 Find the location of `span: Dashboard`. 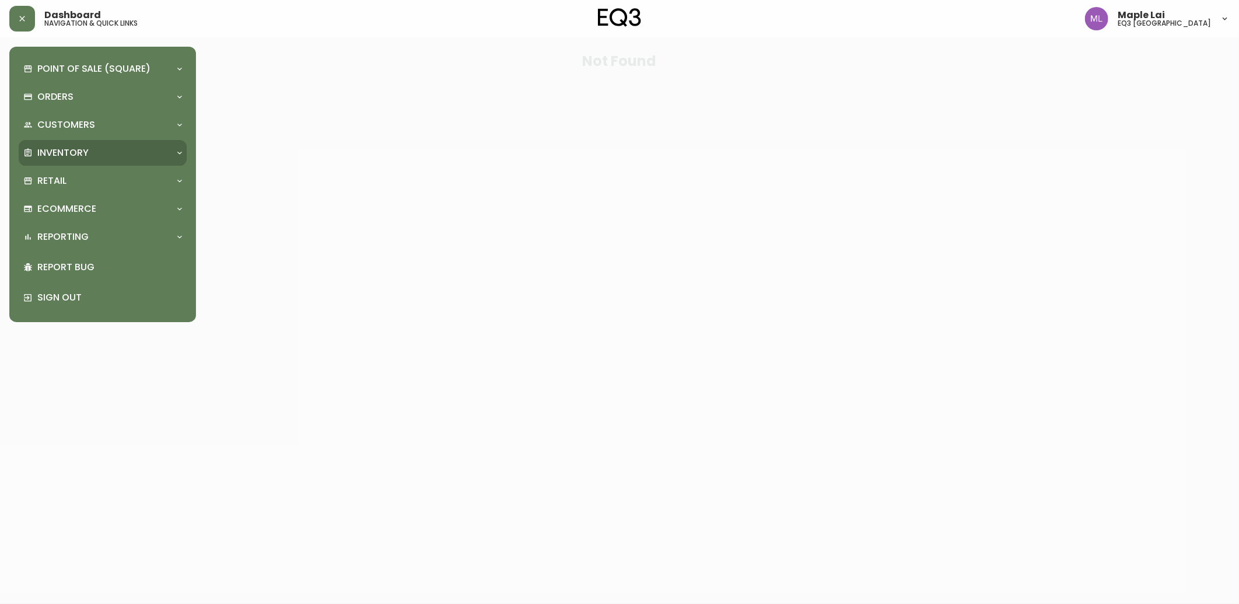

span: Dashboard is located at coordinates (72, 15).